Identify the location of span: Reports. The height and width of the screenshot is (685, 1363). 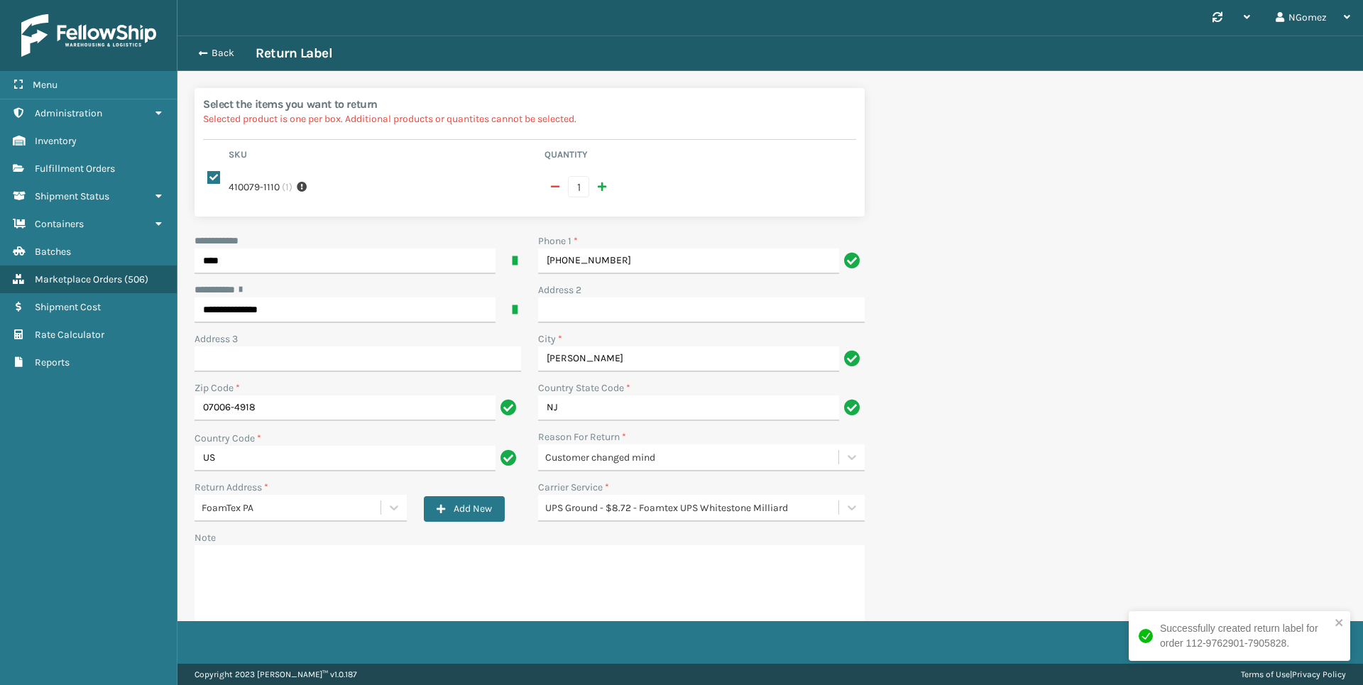
(52, 362).